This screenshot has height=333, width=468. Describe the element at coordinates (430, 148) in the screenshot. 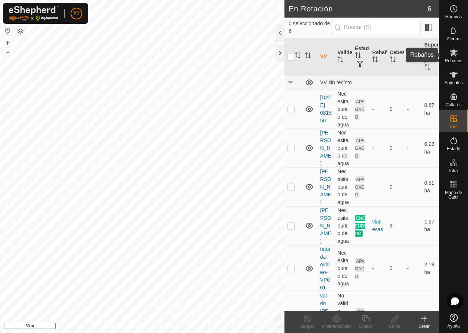

I see `td: 0.23 ha` at that location.